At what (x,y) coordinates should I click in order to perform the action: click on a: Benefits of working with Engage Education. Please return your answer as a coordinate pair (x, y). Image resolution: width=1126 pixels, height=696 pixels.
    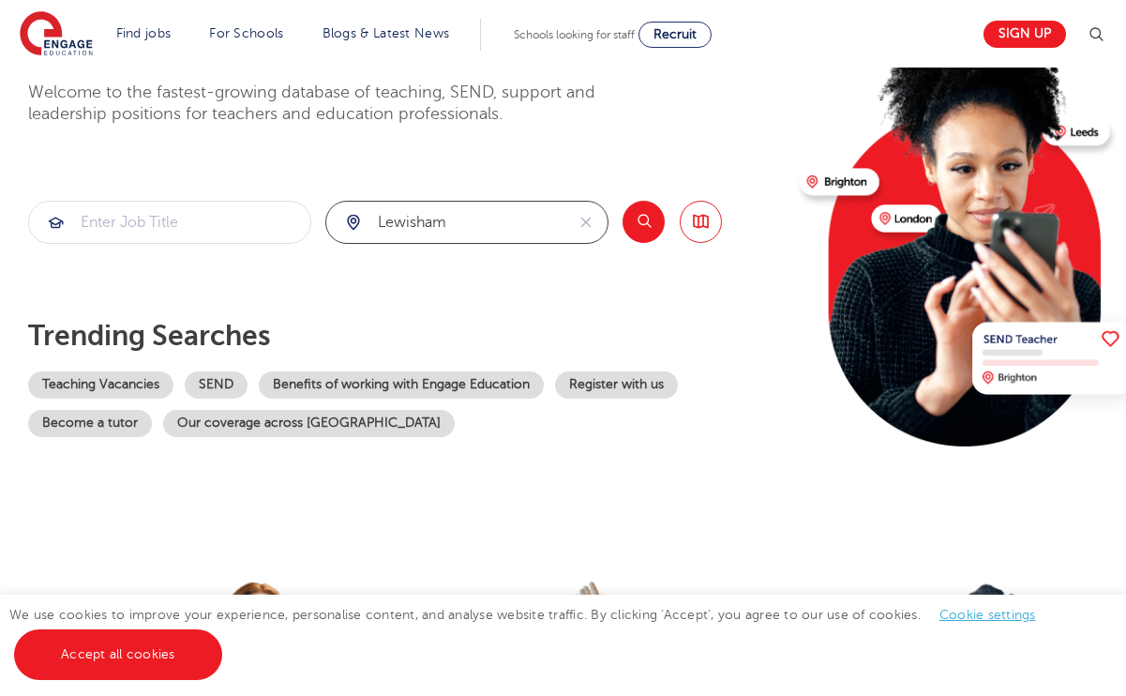
    Looking at the image, I should click on (401, 384).